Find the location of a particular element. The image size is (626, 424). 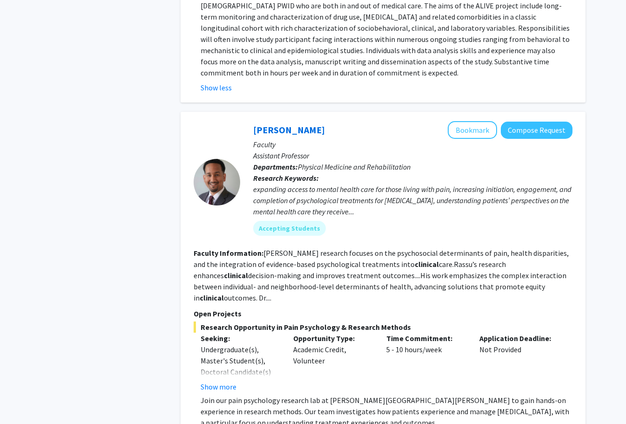

p: Faculty is located at coordinates (413, 144).